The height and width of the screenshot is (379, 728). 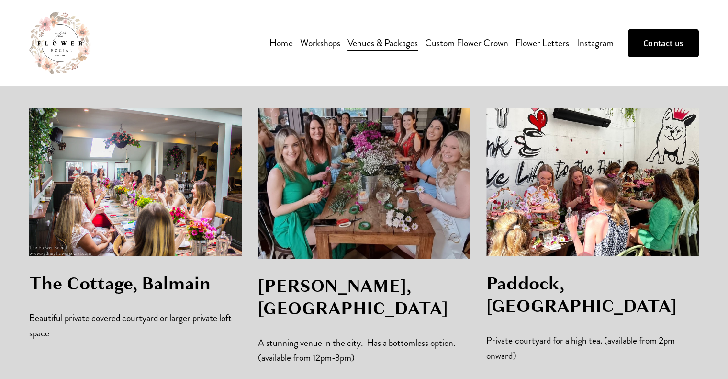 I want to click on a: Home, so click(x=281, y=43).